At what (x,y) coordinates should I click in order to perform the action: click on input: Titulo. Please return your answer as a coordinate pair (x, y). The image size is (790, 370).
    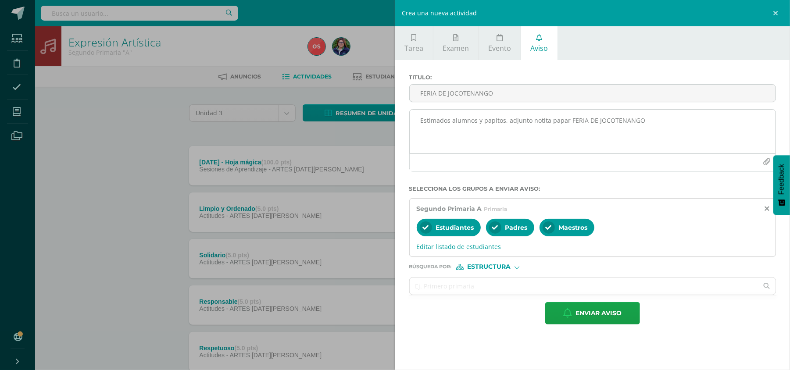
    Looking at the image, I should click on (592, 93).